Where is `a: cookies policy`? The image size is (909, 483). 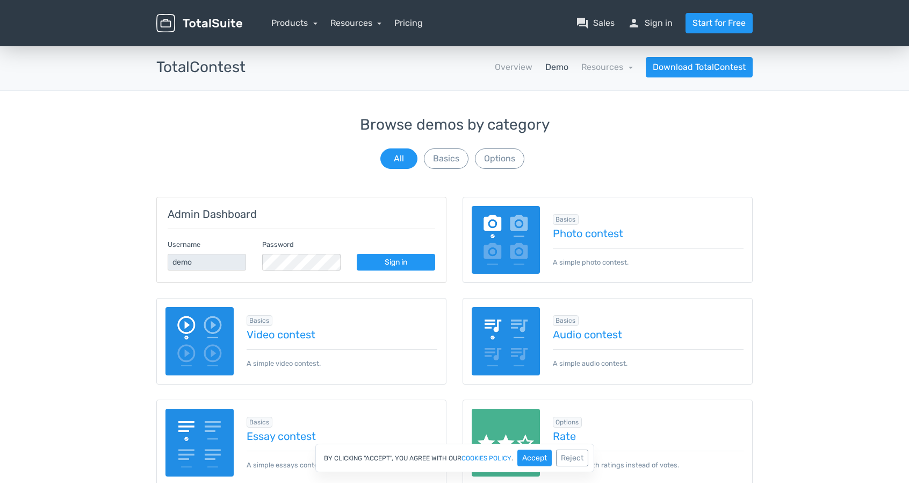
a: cookies policy is located at coordinates (486, 458).